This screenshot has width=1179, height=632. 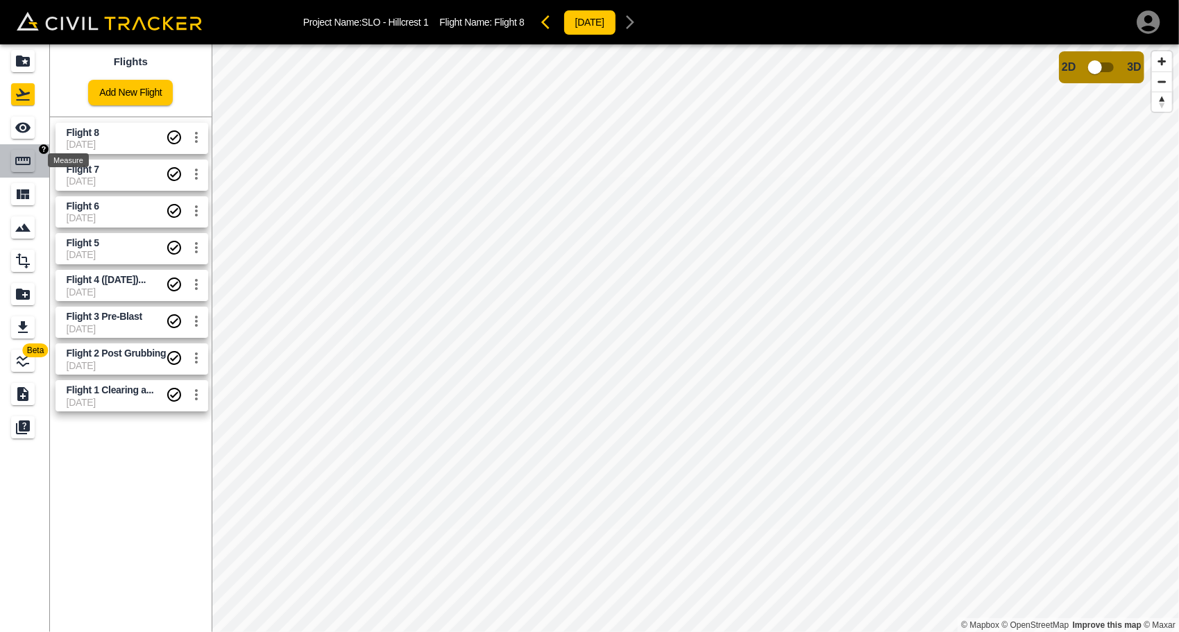 What do you see at coordinates (366, 22) in the screenshot?
I see `p: Project Name: SLO - Hillcrest 1` at bounding box center [366, 22].